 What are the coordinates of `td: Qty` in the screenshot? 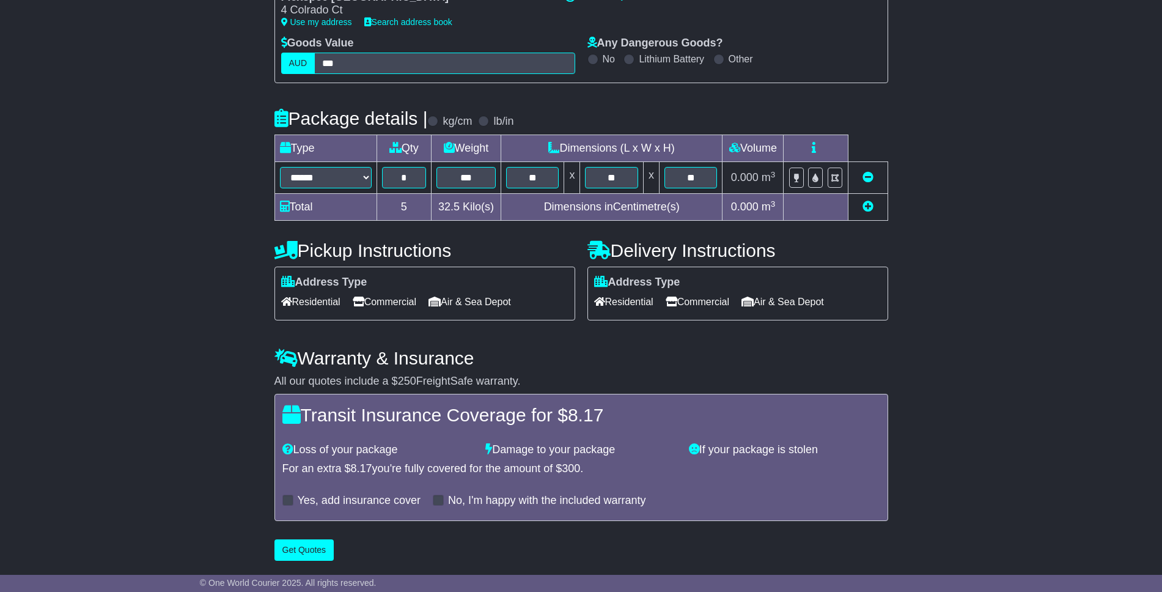 It's located at (403, 149).